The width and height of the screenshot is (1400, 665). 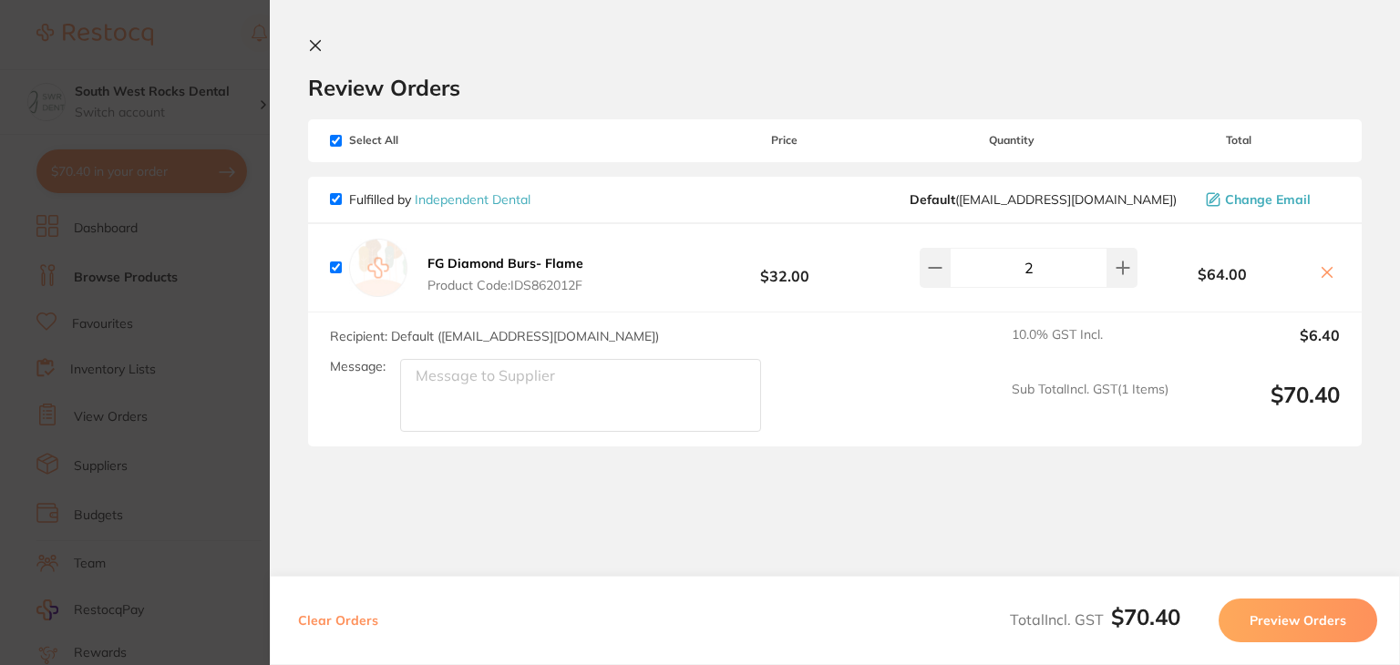 I want to click on output: $70.40, so click(x=1261, y=406).